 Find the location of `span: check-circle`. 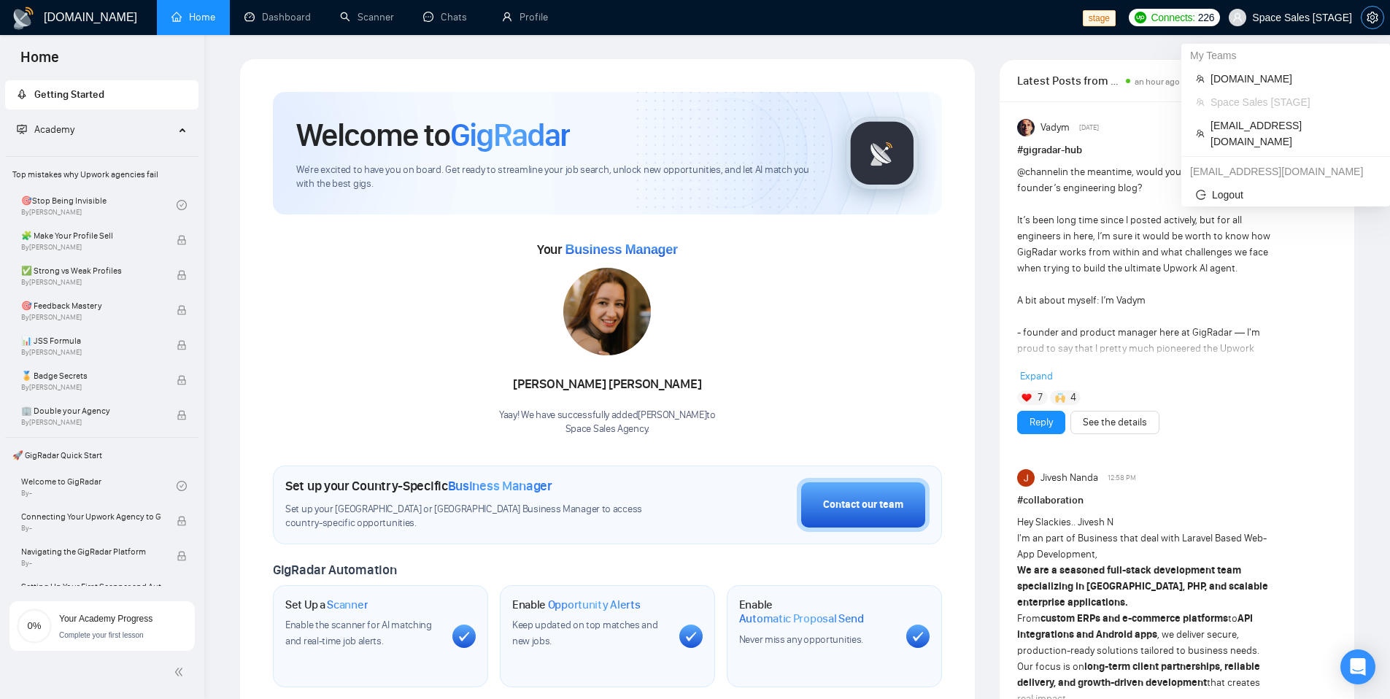

span: check-circle is located at coordinates (182, 205).